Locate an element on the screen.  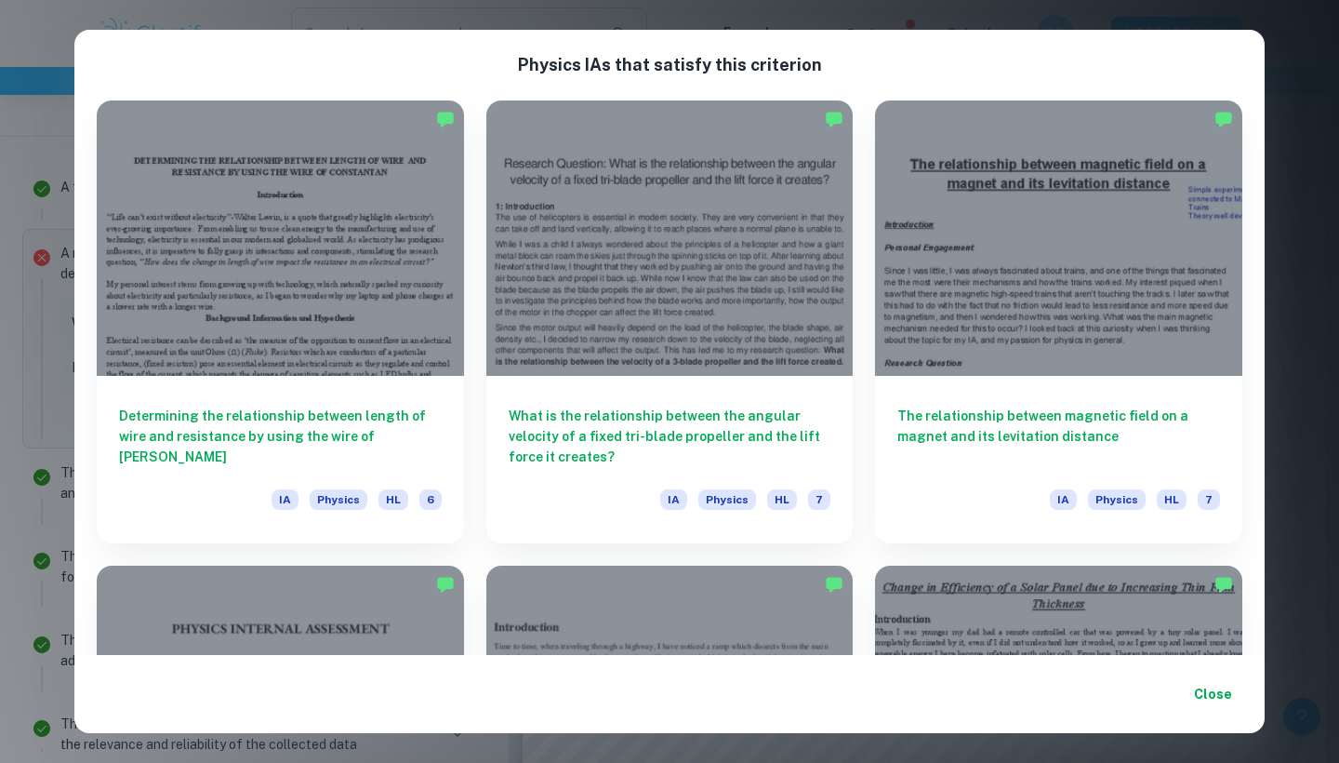
span: 6 is located at coordinates (431, 499).